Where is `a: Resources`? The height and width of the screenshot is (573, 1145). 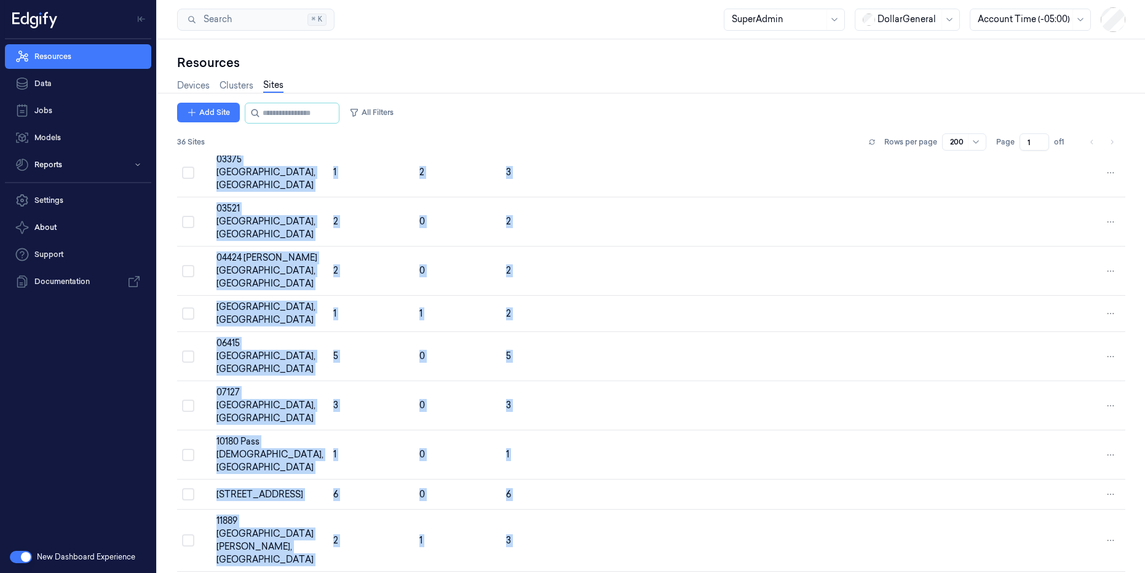
a: Resources is located at coordinates (78, 57).